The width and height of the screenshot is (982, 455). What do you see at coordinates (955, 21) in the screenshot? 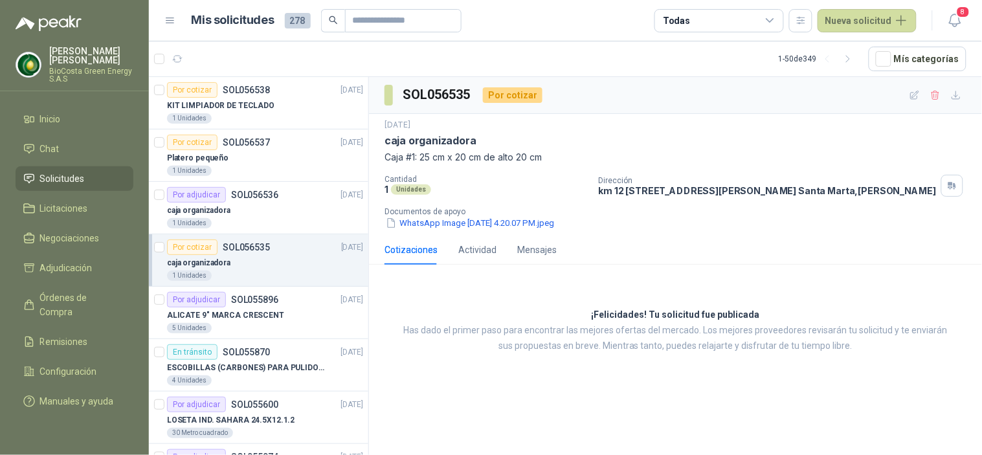
I see `button: 8` at bounding box center [955, 21].